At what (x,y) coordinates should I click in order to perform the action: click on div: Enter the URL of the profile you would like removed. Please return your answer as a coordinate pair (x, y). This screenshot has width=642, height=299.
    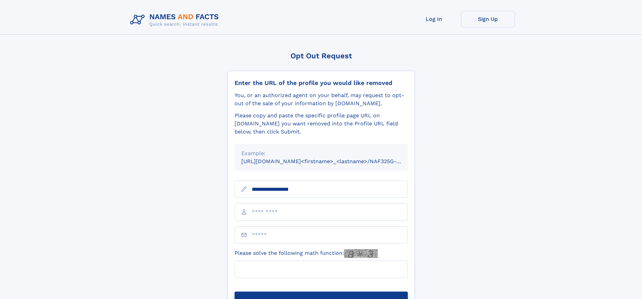
    Looking at the image, I should click on (321, 83).